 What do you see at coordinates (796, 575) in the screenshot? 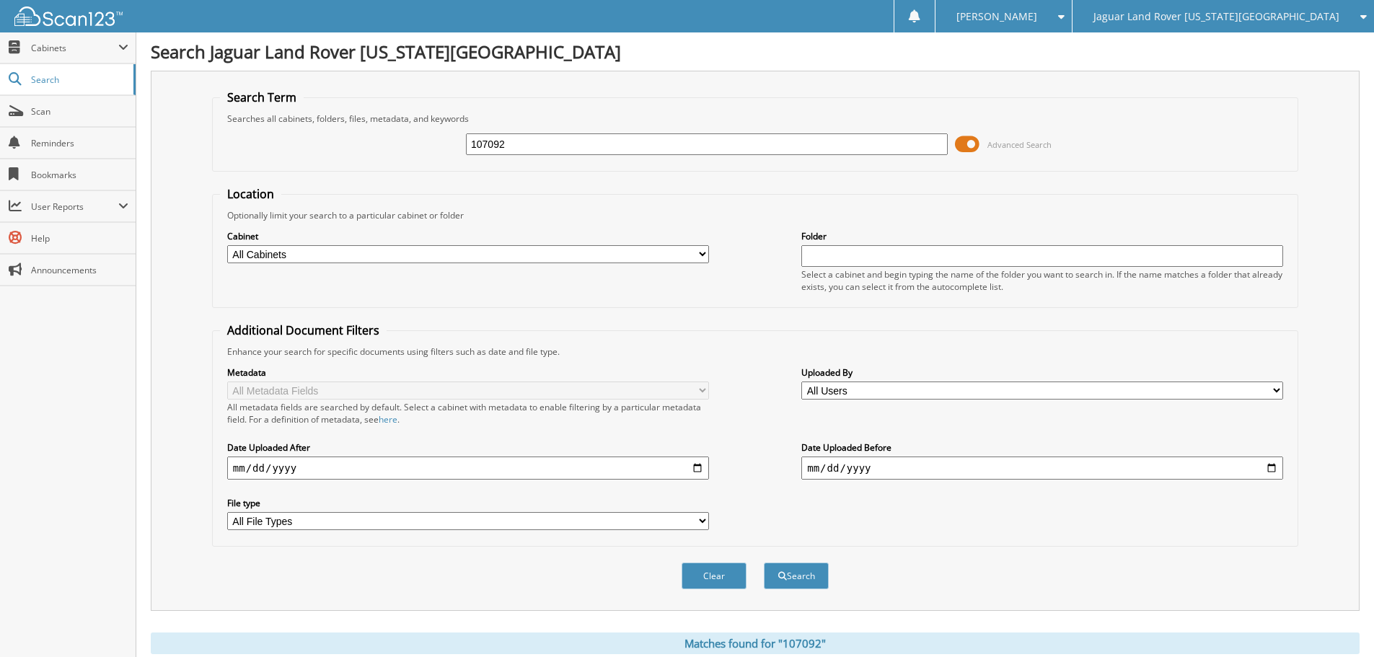
I see `button: Search` at bounding box center [796, 575].